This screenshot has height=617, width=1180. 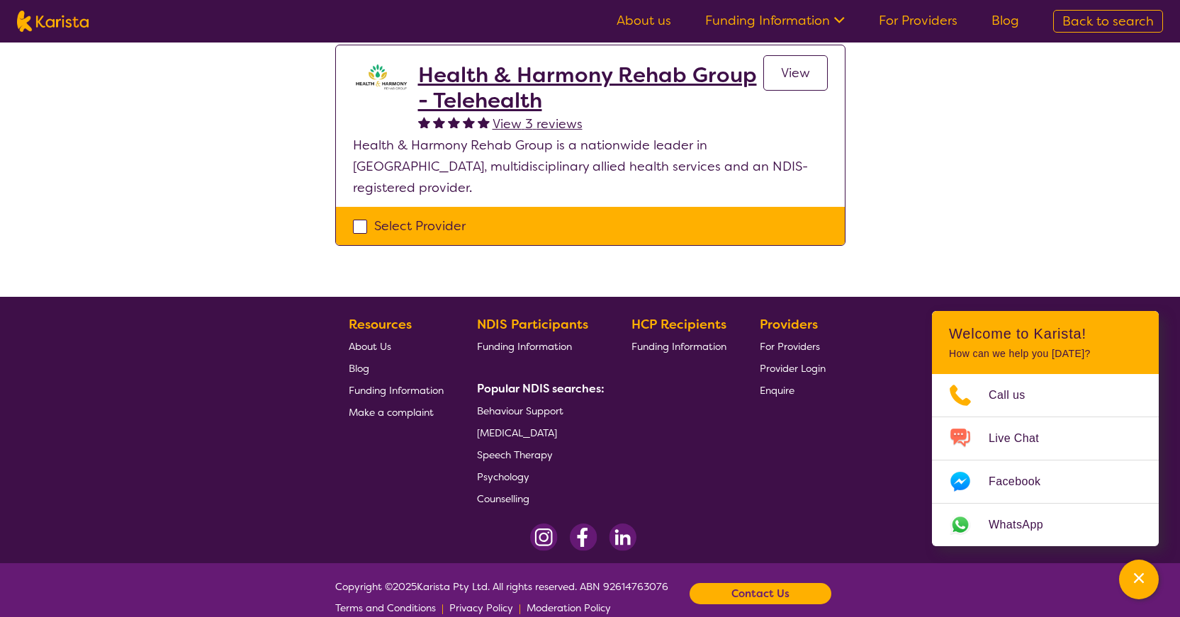 I want to click on h2: Welcome to Karista!, so click(x=1046, y=334).